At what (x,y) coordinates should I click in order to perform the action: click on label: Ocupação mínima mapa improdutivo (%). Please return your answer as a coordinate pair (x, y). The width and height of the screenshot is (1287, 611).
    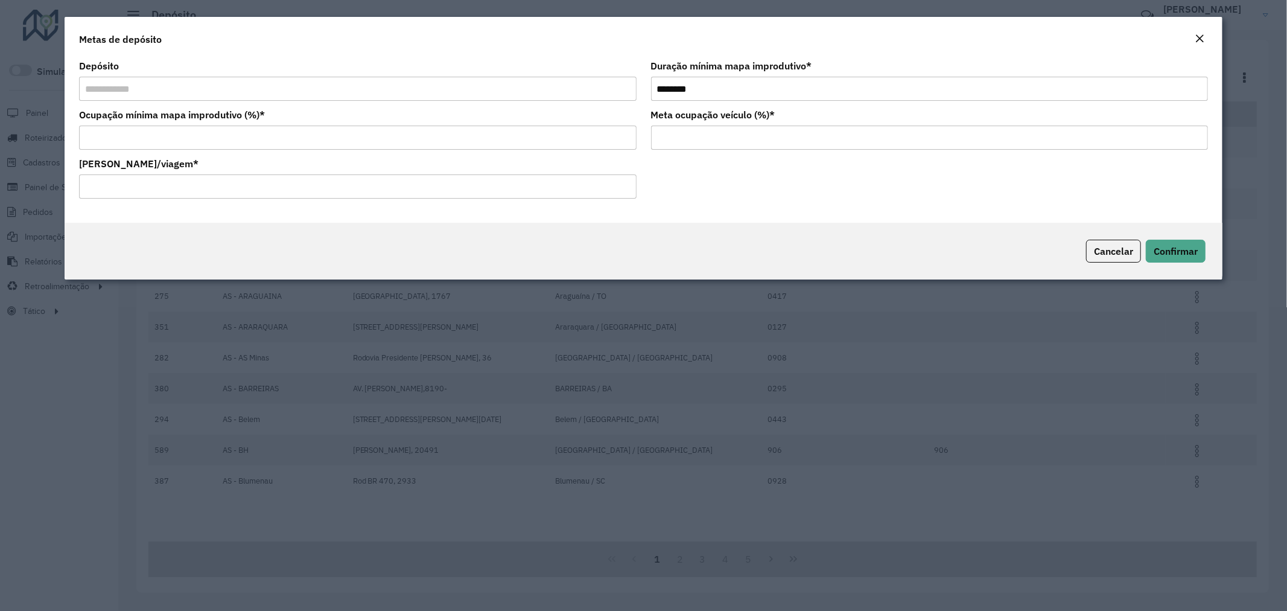
    Looking at the image, I should click on (172, 115).